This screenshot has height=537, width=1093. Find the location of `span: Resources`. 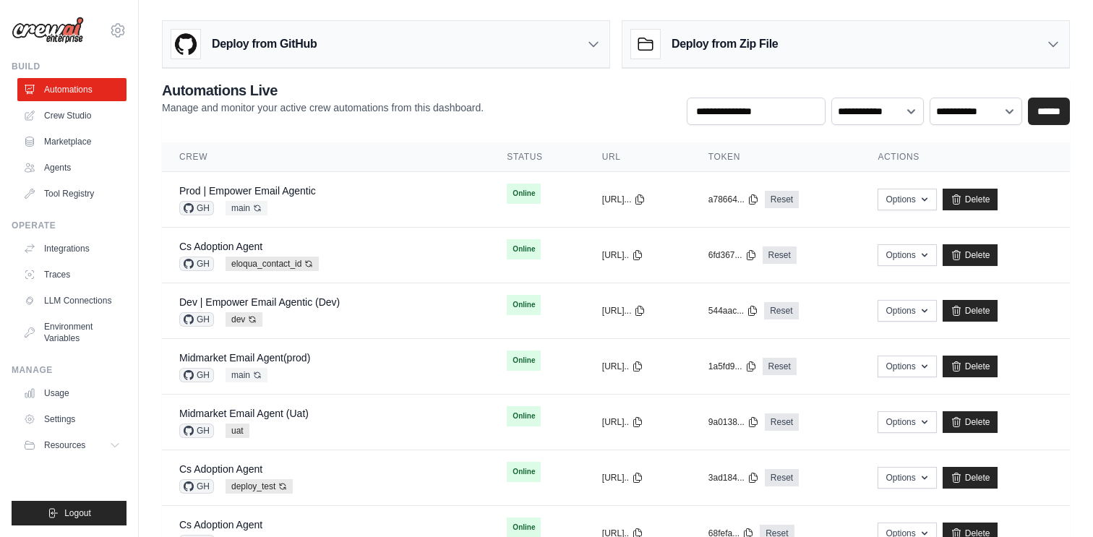

span: Resources is located at coordinates (64, 445).